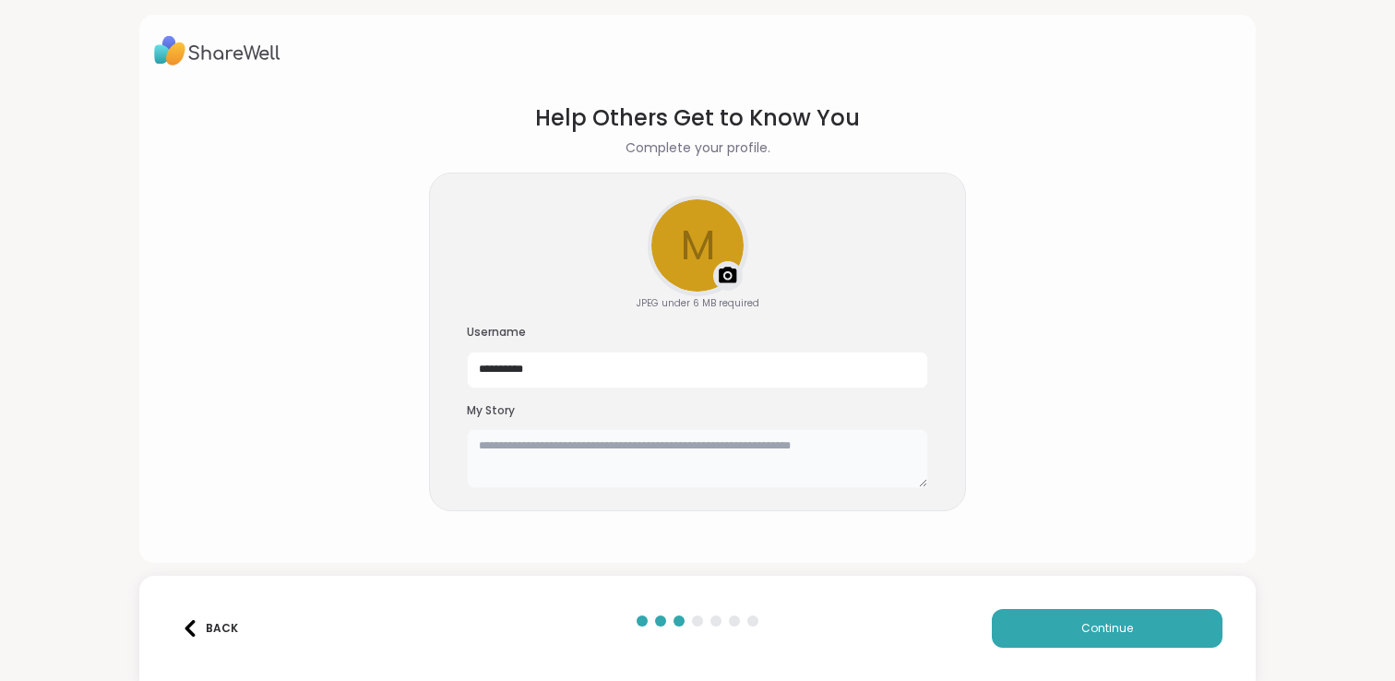  I want to click on h3: My Story, so click(698, 411).